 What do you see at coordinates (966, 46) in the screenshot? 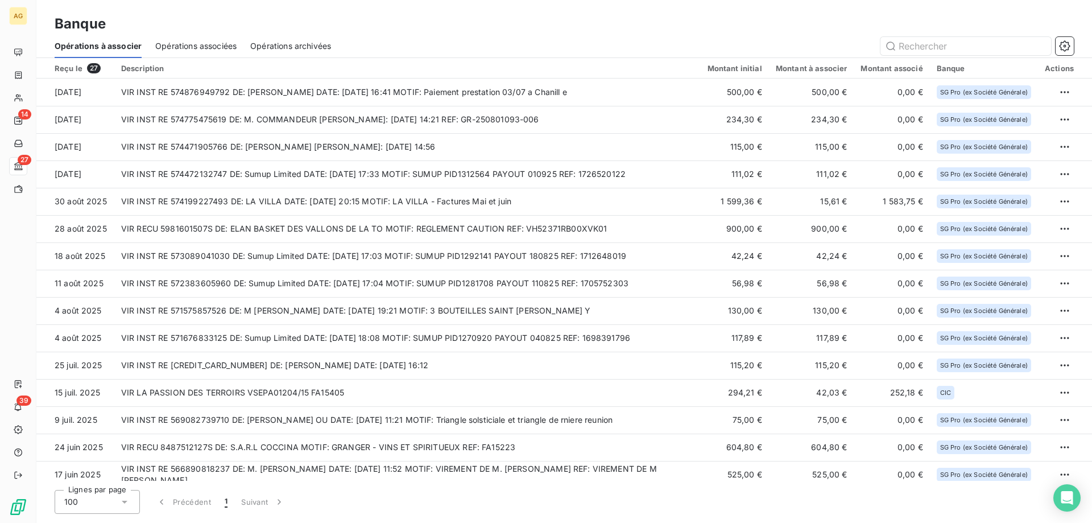
I see `input: Rechercher` at bounding box center [966, 46].